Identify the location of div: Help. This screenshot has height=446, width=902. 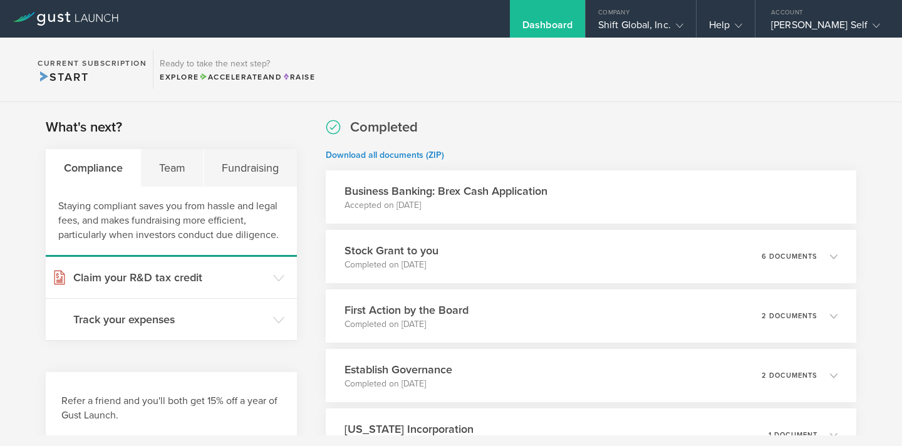
(725, 28).